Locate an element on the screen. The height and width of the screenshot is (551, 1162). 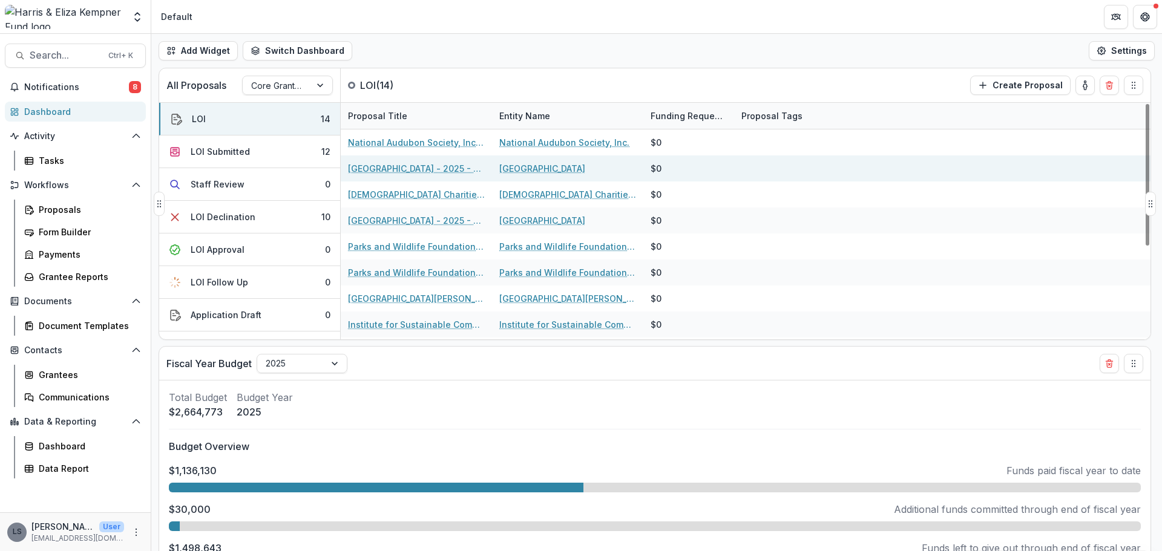
button: toggle-assigned-to-me is located at coordinates (1085, 85).